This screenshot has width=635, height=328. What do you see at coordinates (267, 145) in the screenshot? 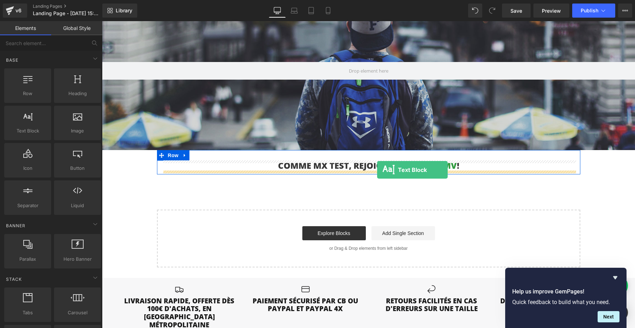
I see `h1: COMME MX TEST, REJOIGNEZ LE TEAM !` at bounding box center [267, 145].